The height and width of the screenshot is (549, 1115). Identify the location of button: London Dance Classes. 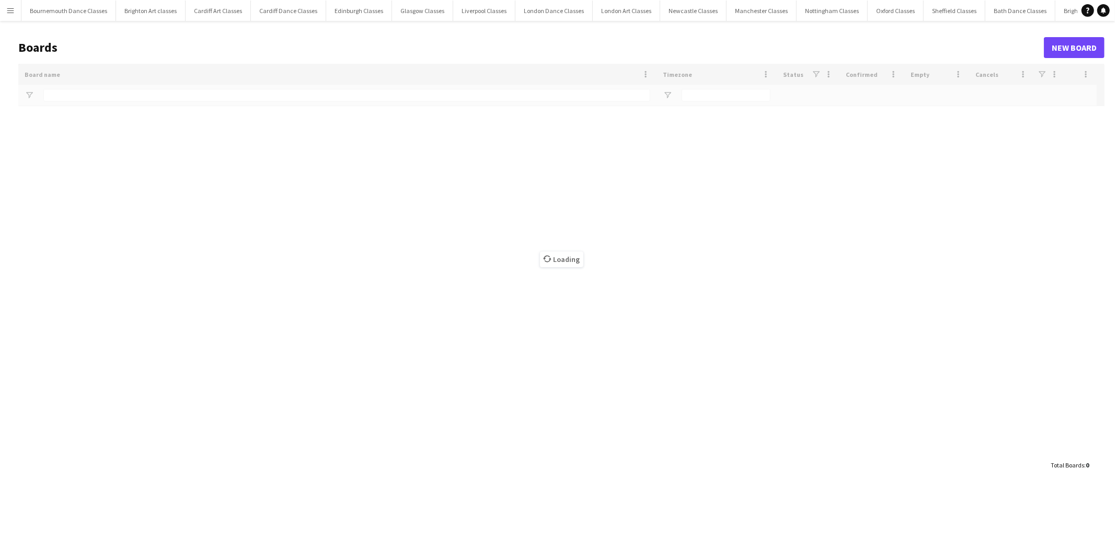
(554, 10).